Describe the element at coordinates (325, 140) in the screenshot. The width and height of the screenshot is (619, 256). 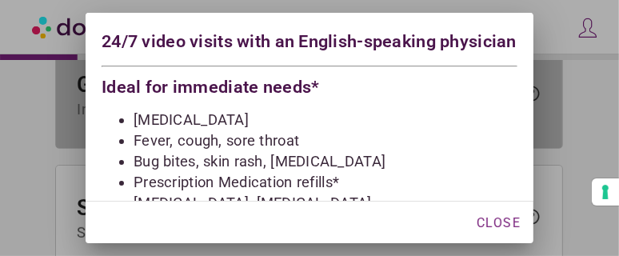
I see `li: Fever, cough, sore throat` at that location.